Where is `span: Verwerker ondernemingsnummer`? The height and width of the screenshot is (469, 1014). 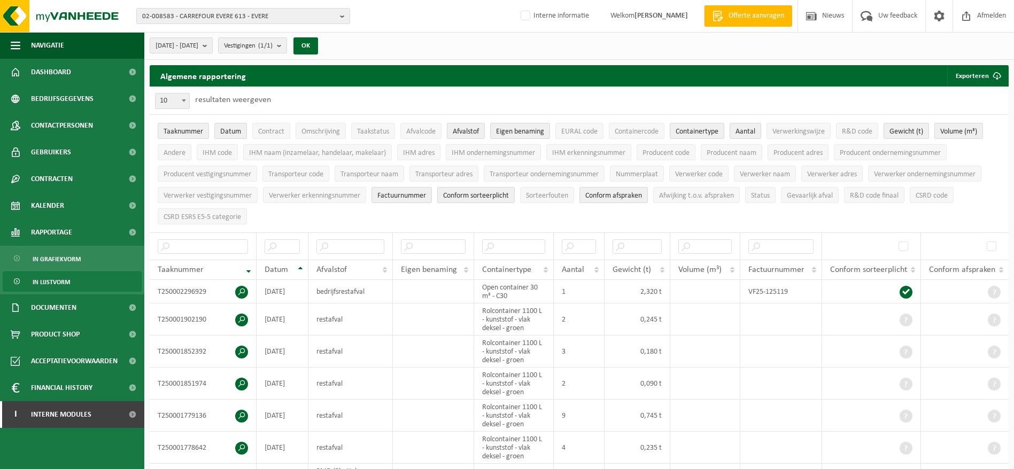
span: Verwerker ondernemingsnummer is located at coordinates (924, 174).